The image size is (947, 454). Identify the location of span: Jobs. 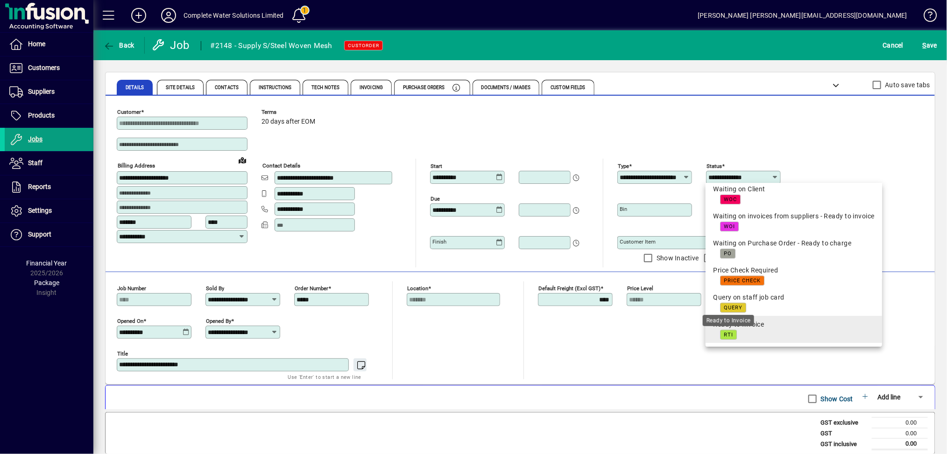
(35, 139).